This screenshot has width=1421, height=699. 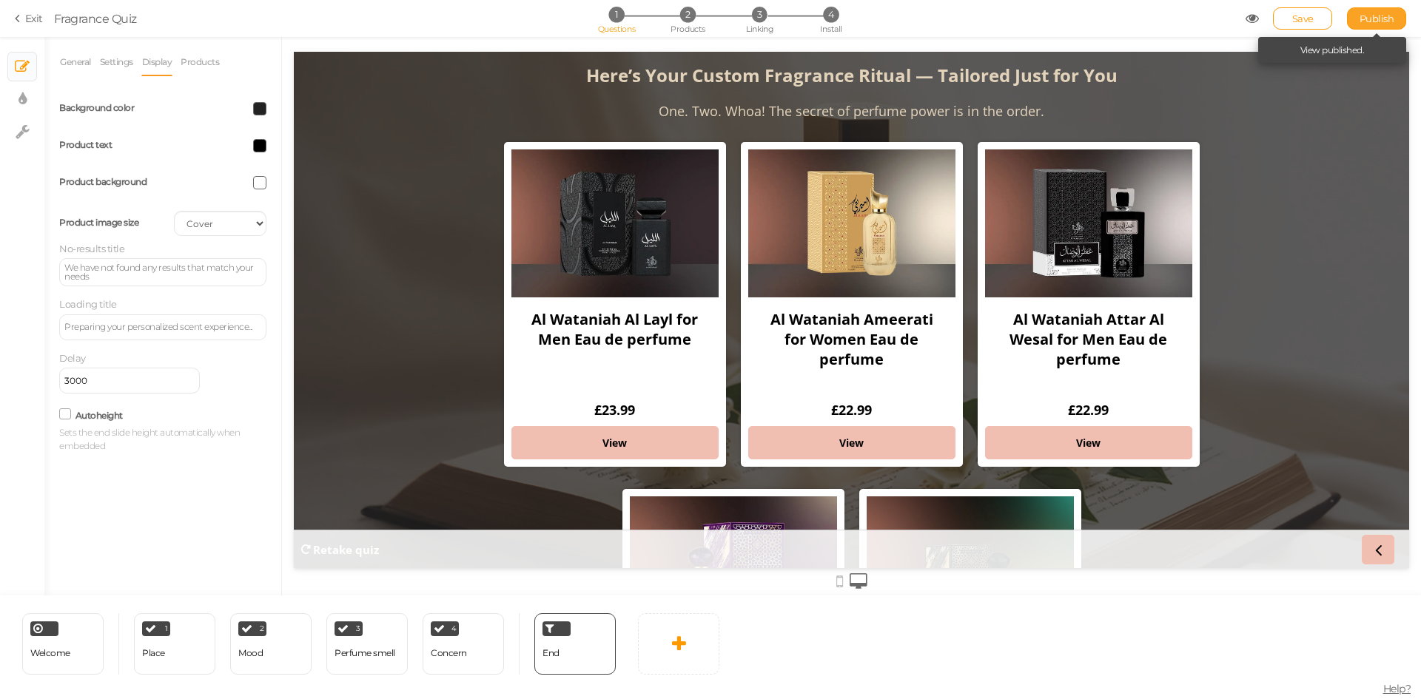 I want to click on small: Sets the end slide height automatically when embedded, so click(x=163, y=440).